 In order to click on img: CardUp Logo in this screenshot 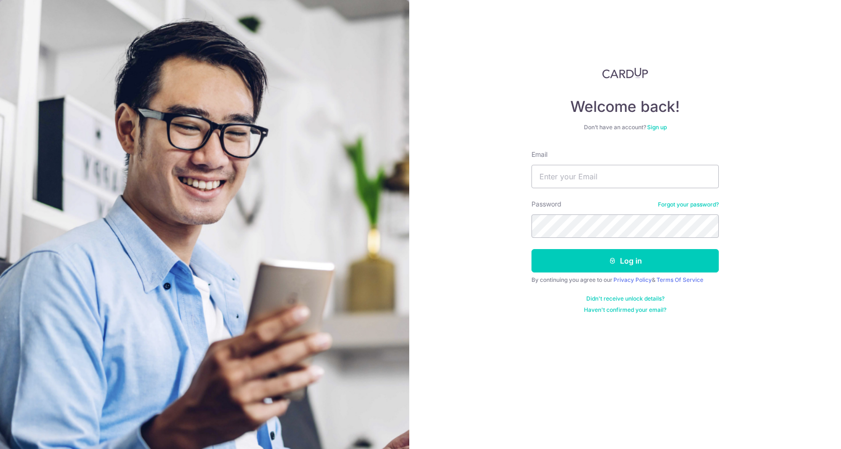, I will do `click(625, 73)`.